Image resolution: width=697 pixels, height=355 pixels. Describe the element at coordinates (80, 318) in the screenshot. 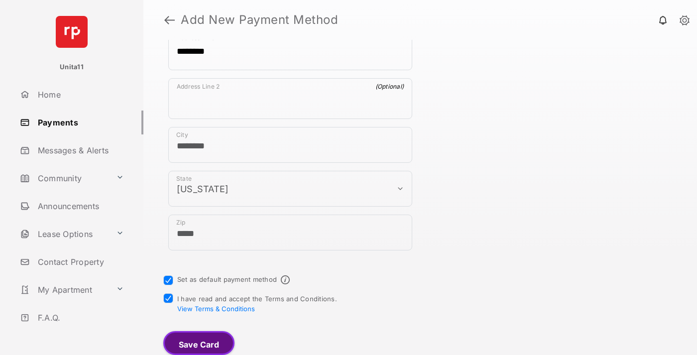

I see `a: F.A.Q.` at that location.